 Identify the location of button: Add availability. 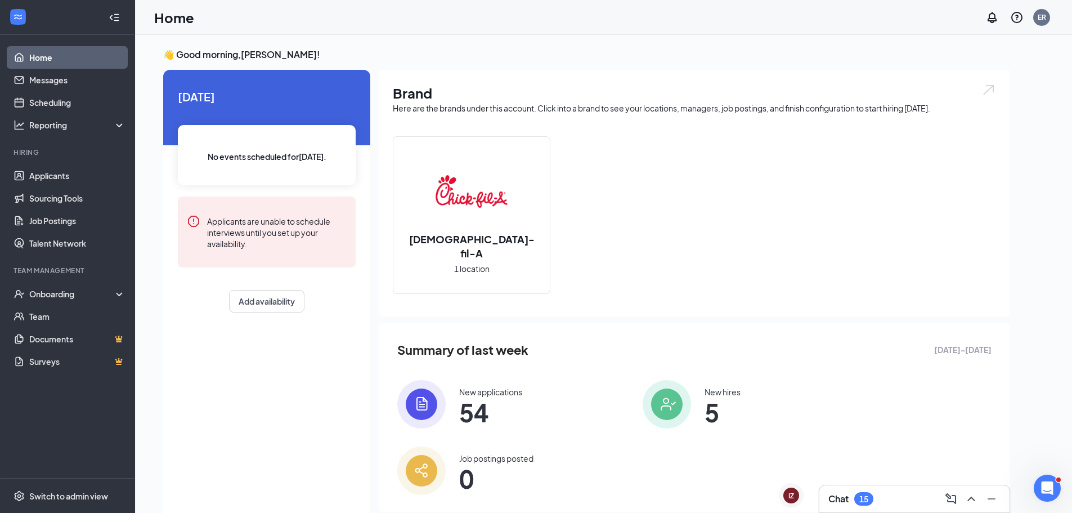
(267, 301).